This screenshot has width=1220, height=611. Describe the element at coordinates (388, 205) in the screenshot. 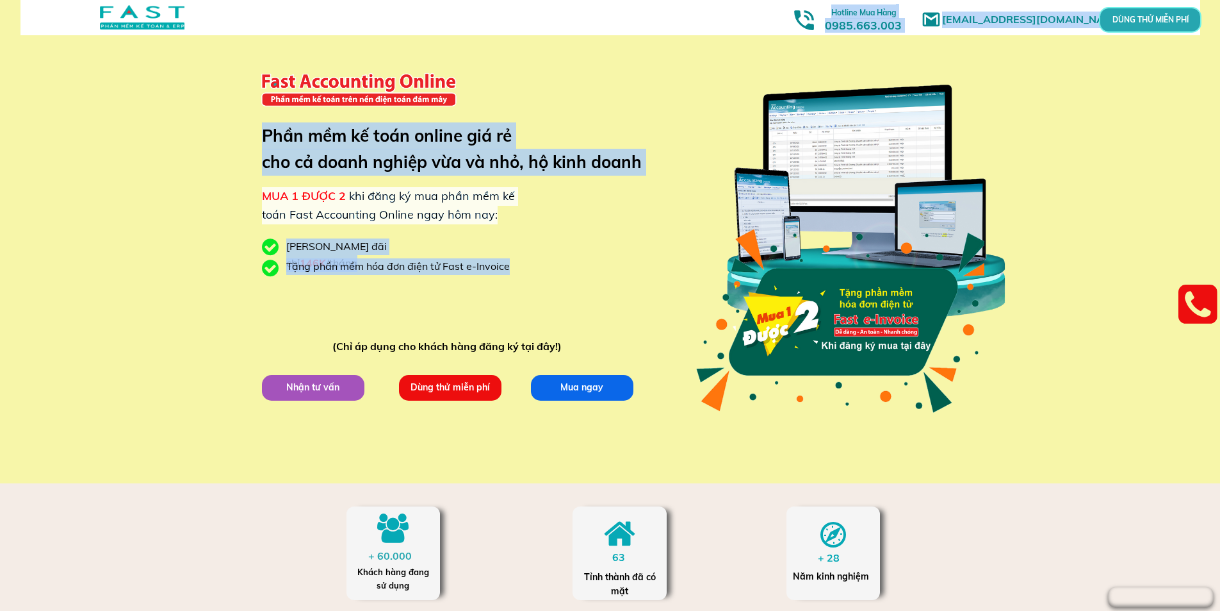

I see `span: khi đăng ký mua phần mềm kế toán Fast Accounting Online ngay hôm nay:` at that location.